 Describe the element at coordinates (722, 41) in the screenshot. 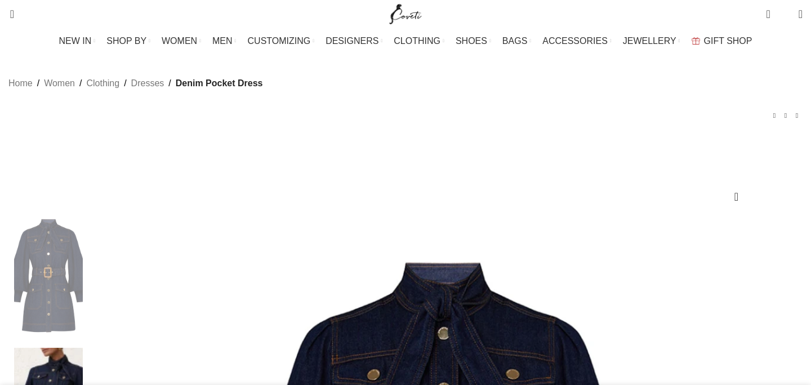

I see `a: GIFT SHOP` at that location.